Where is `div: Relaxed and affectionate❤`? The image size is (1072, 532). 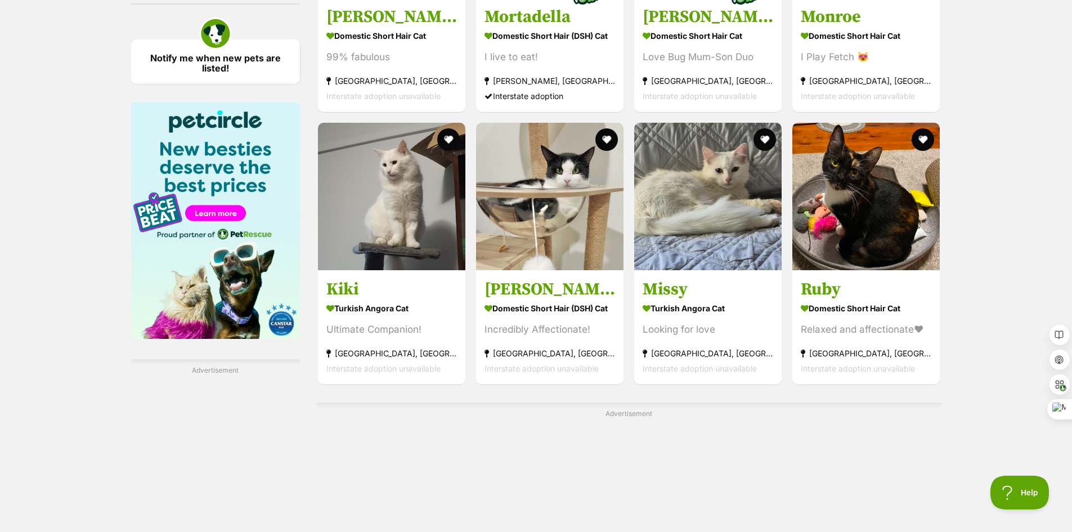
div: Relaxed and affectionate❤ is located at coordinates (866, 329).